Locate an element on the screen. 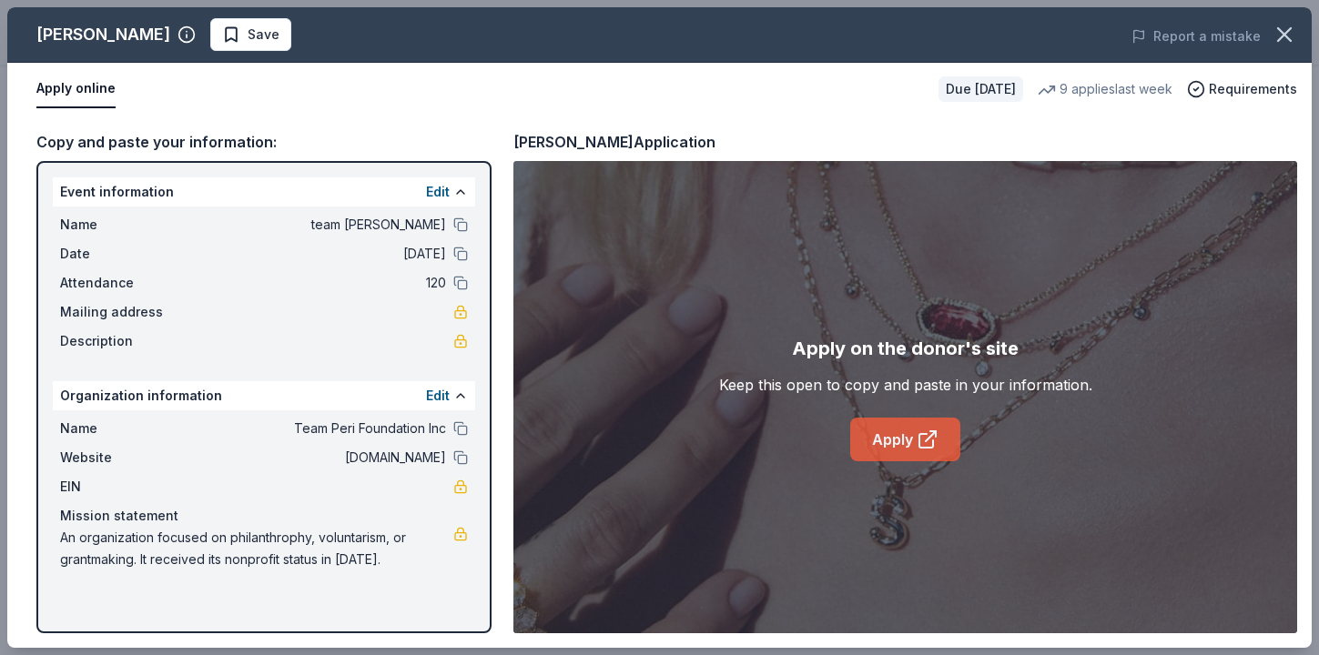 This screenshot has width=1319, height=655. div: Event information is located at coordinates (264, 192).